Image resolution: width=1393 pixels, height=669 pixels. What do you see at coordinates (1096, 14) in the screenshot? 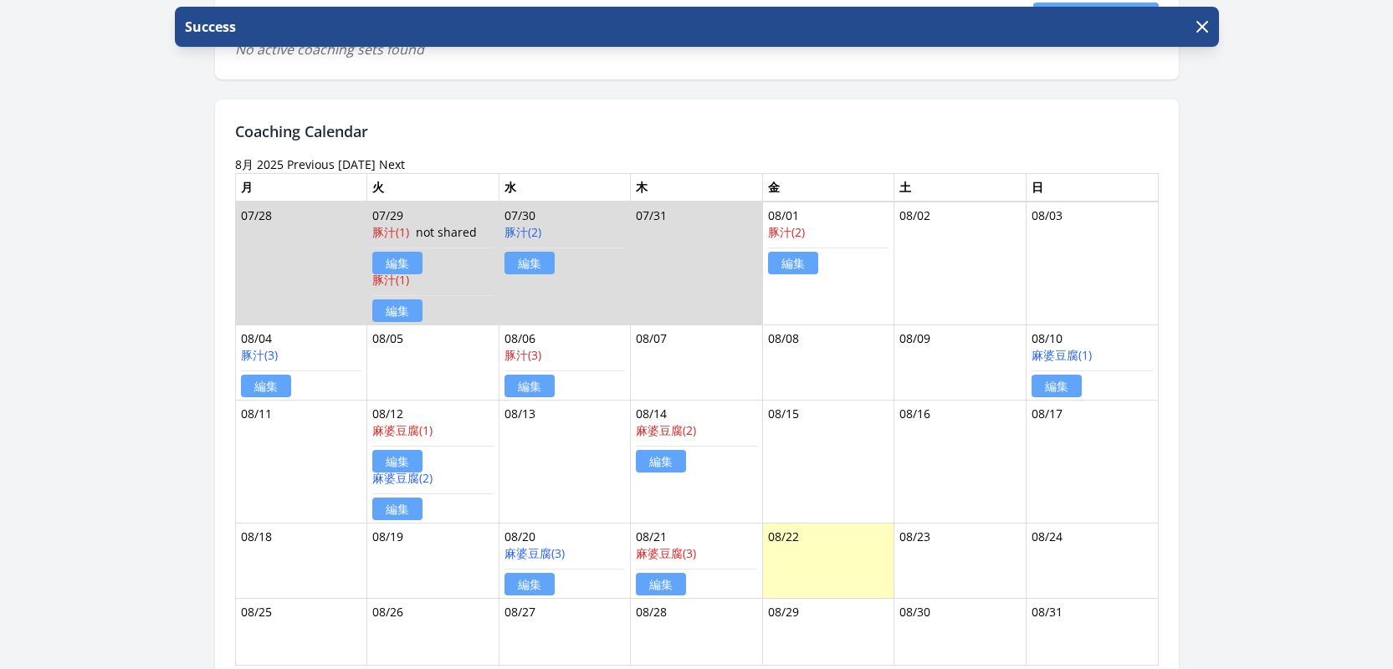
I see `a: Add Coaching Set` at bounding box center [1096, 14].